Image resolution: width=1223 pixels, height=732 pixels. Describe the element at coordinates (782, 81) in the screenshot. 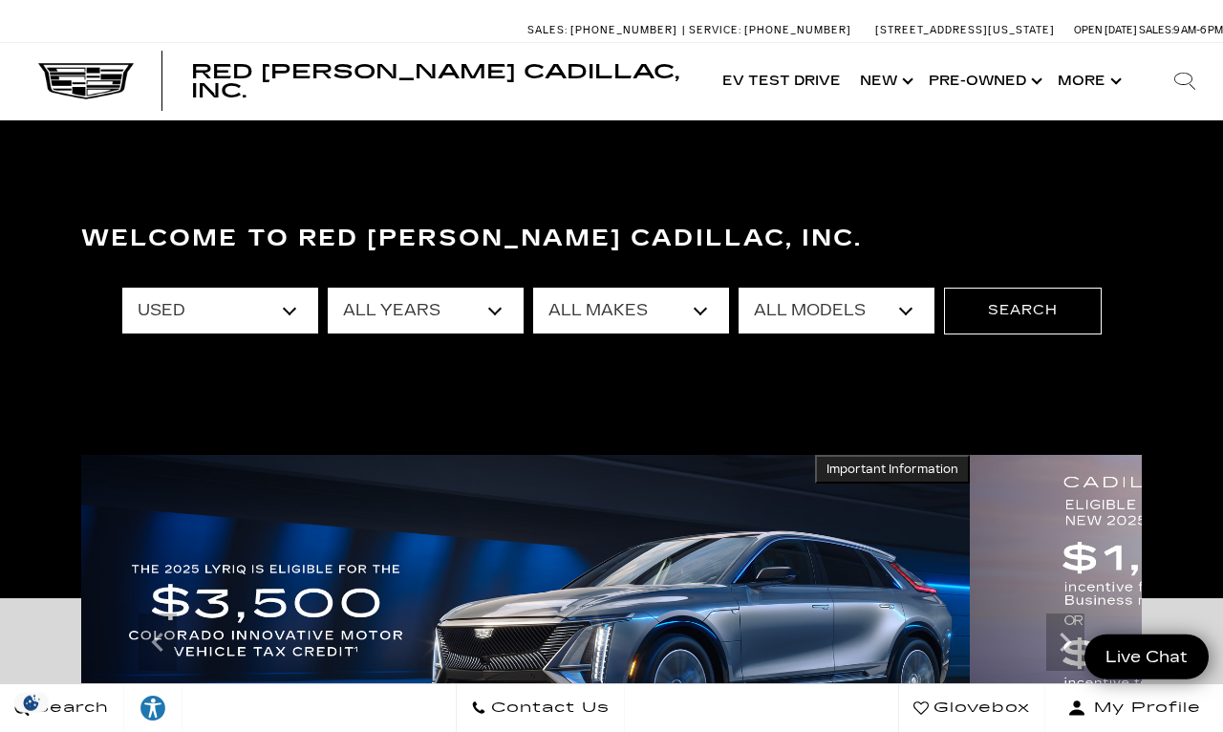

I see `a: EV Test Drive` at that location.